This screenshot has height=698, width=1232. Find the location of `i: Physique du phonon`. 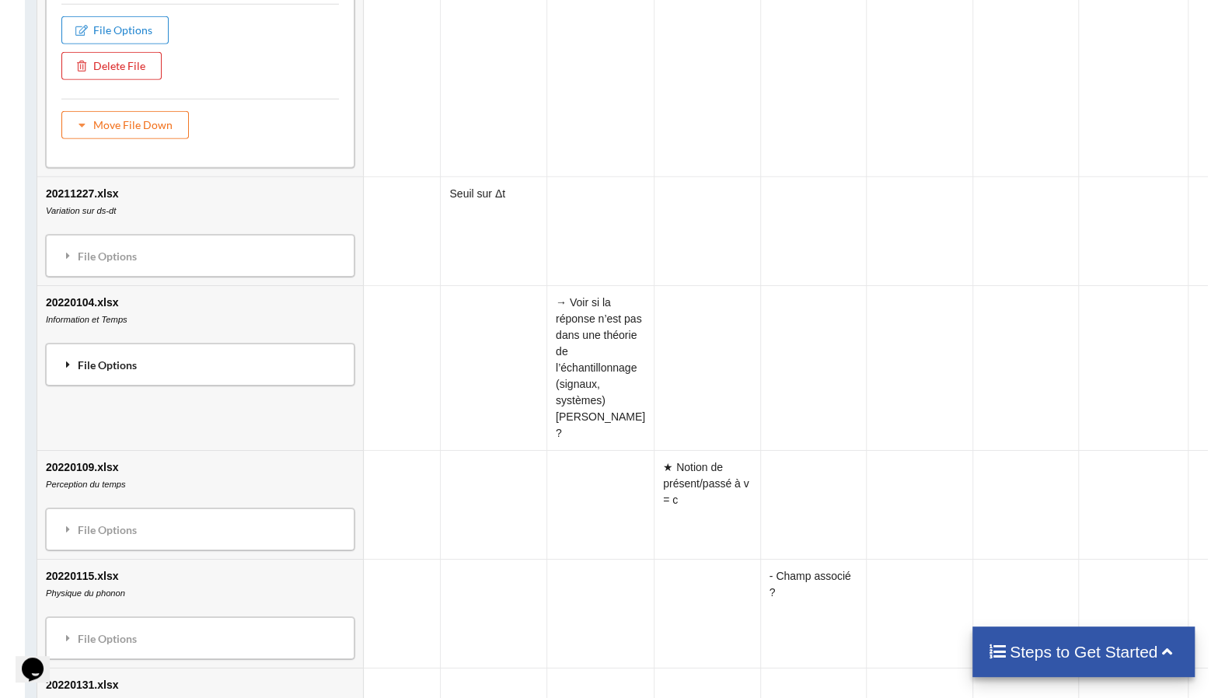

i: Physique du phonon is located at coordinates (86, 592).